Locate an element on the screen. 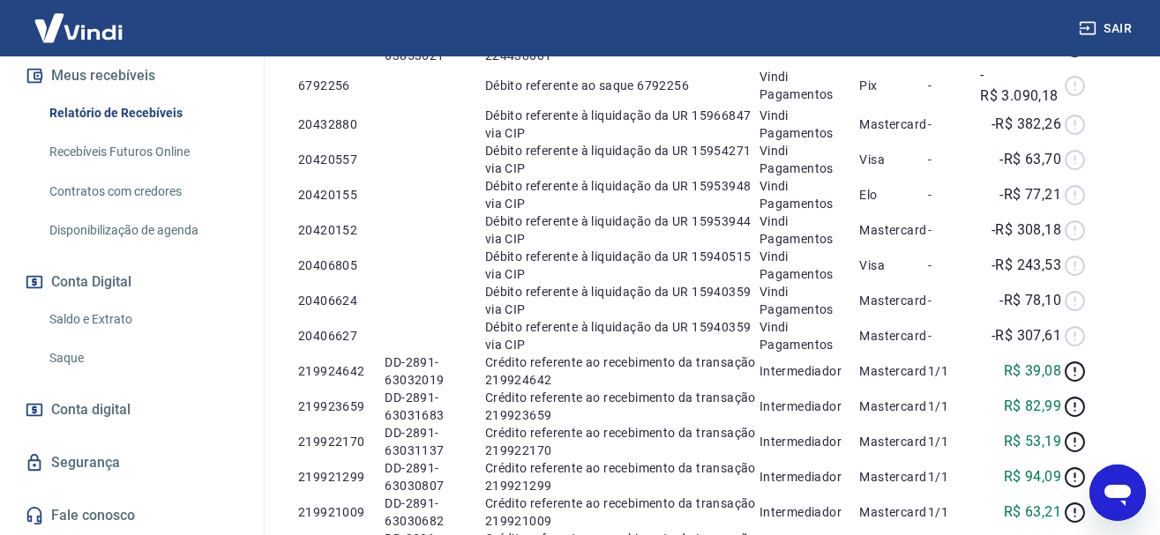 The height and width of the screenshot is (535, 1160). a: Disponibilização de agenda is located at coordinates (142, 230).